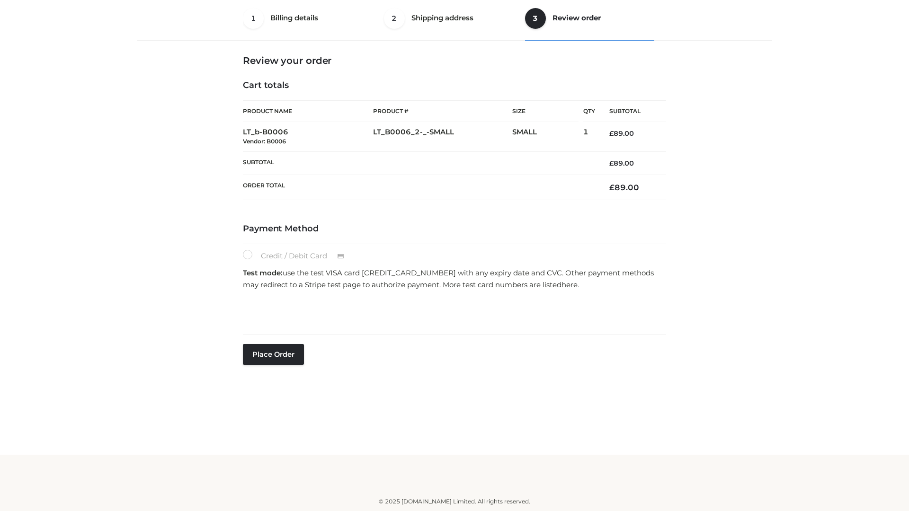  I want to click on td: 1, so click(589, 137).